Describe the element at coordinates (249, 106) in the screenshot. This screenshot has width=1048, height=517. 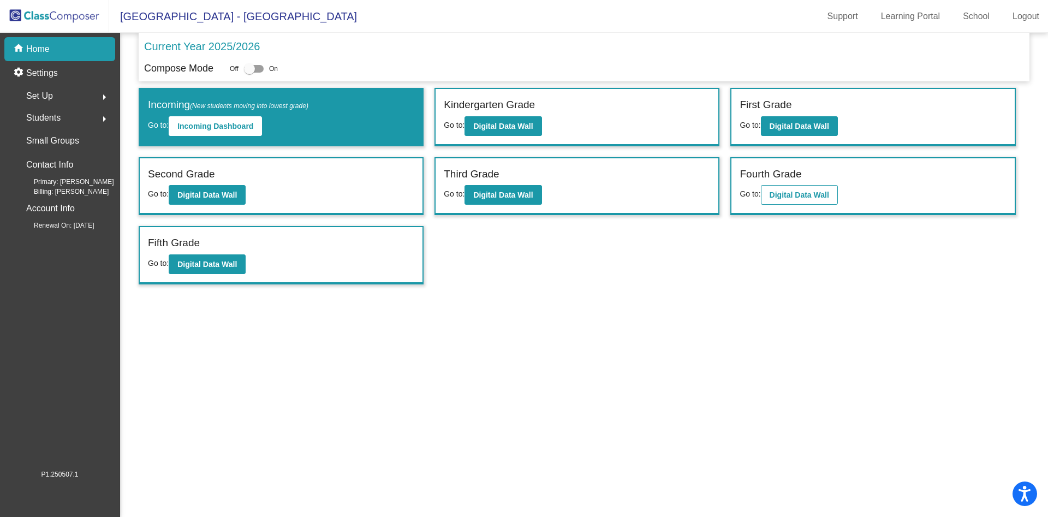
I see `span: (New students moving into lowest grade)` at that location.